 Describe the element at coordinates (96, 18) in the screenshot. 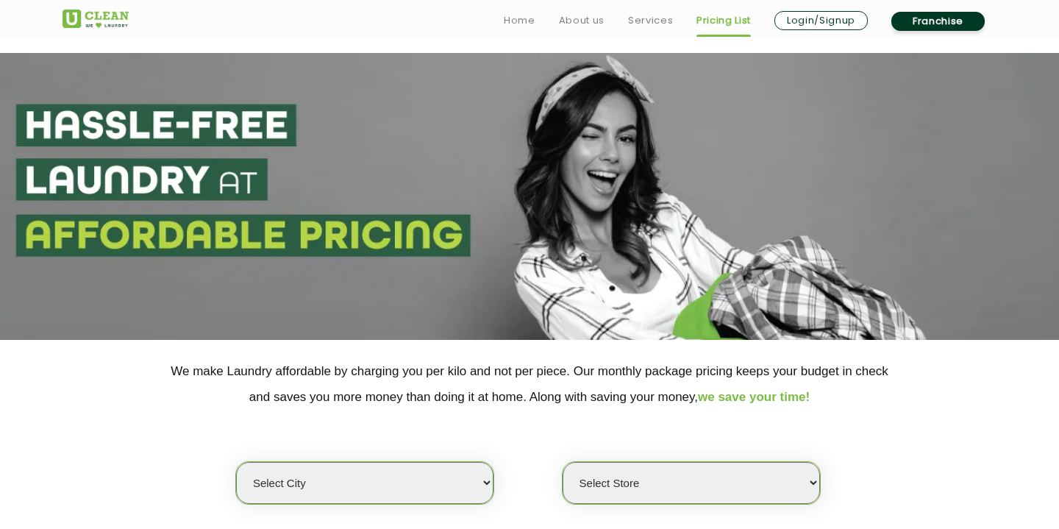

I see `img: UClean Laundry and Dry Cleaning` at that location.